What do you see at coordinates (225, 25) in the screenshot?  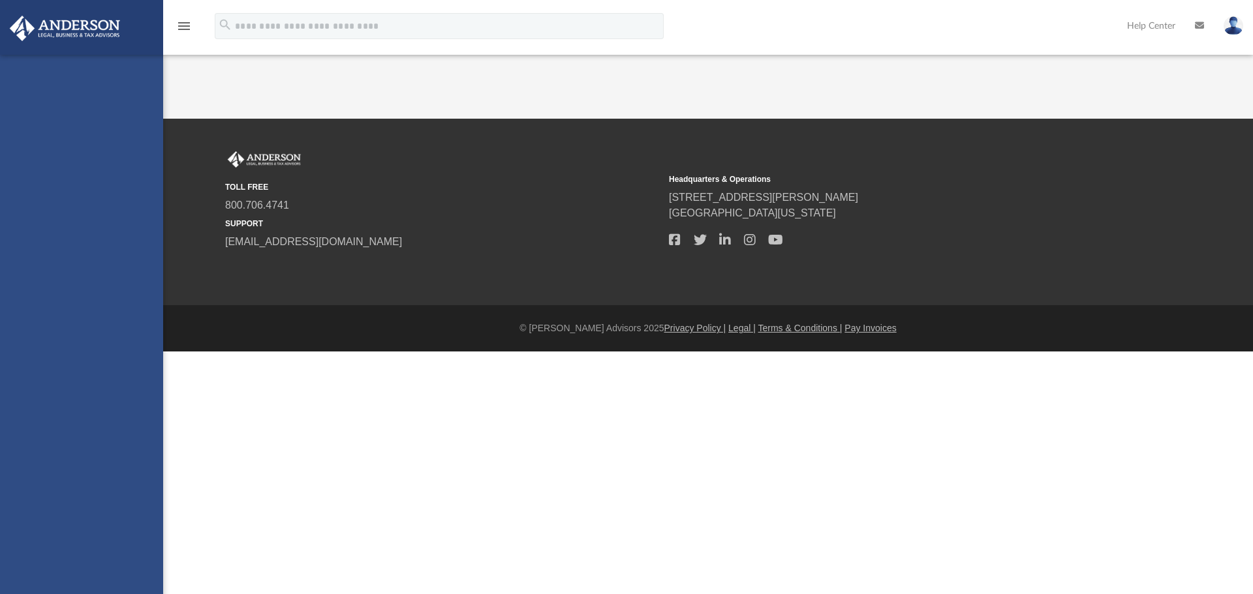 I see `i: search` at bounding box center [225, 25].